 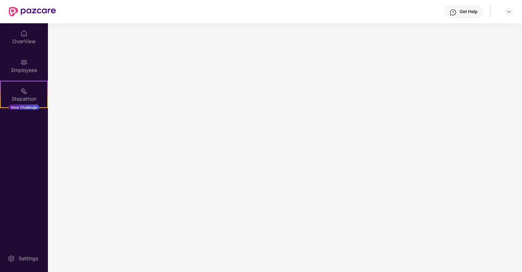 I want to click on div: New Challenge, so click(x=24, y=107).